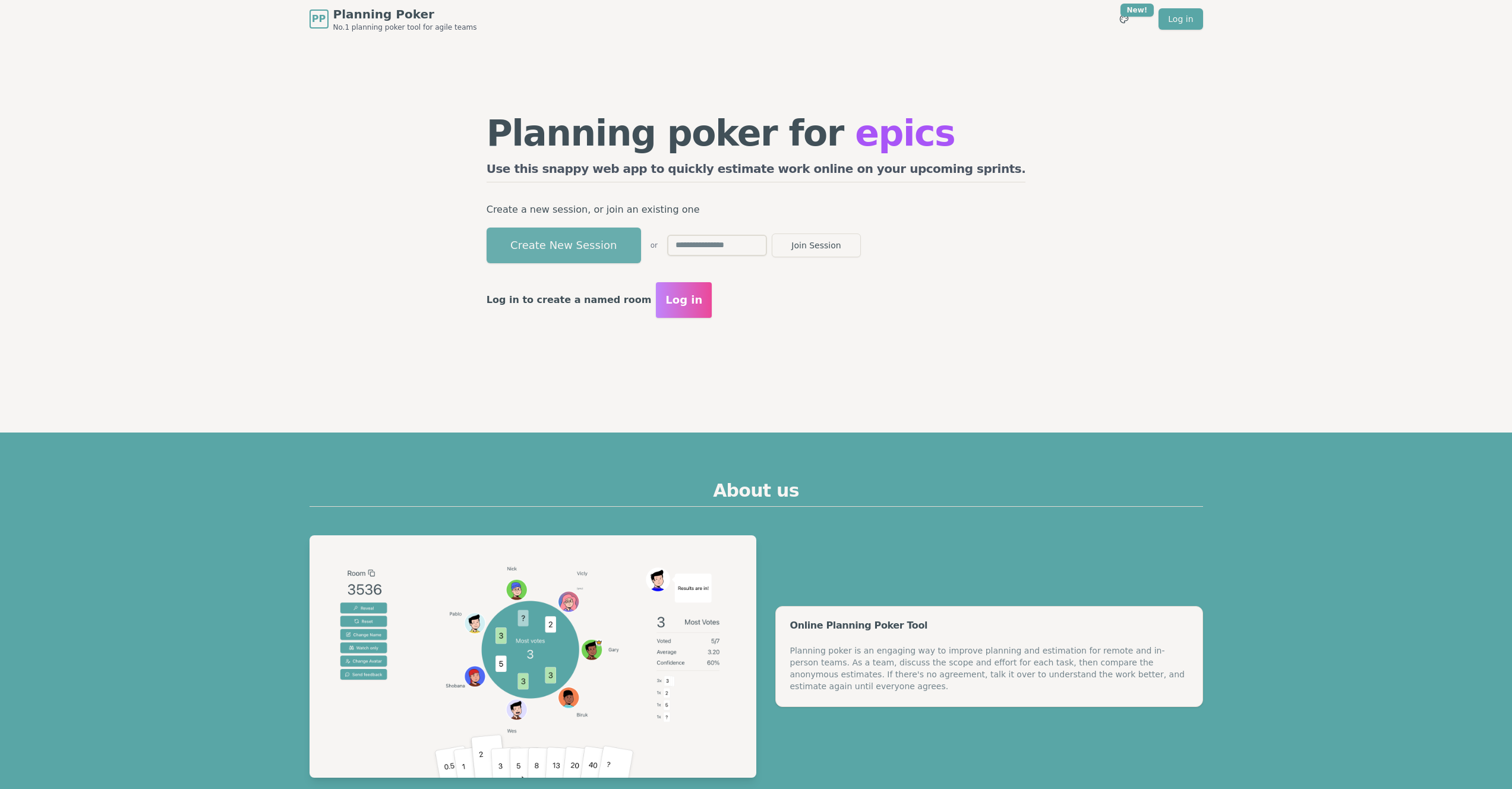 Image resolution: width=1512 pixels, height=789 pixels. Describe the element at coordinates (1180, 19) in the screenshot. I see `a: Log in` at that location.